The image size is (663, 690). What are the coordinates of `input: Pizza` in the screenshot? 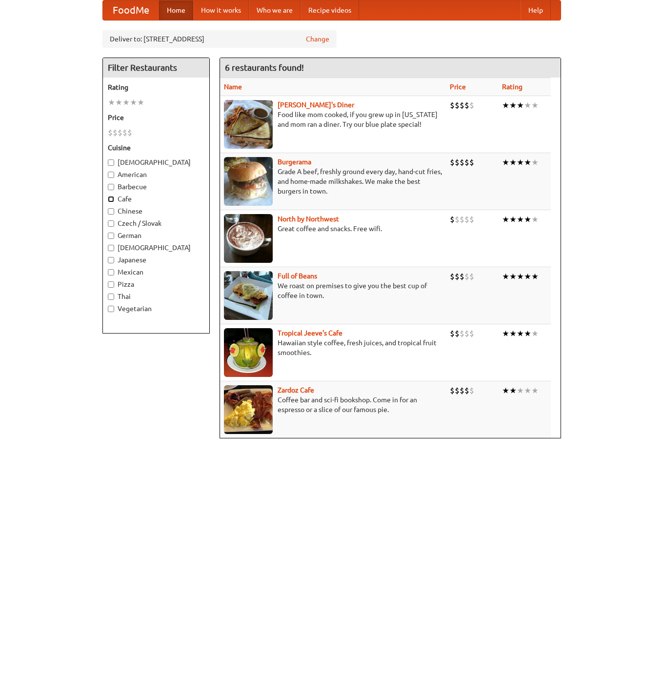 It's located at (111, 284).